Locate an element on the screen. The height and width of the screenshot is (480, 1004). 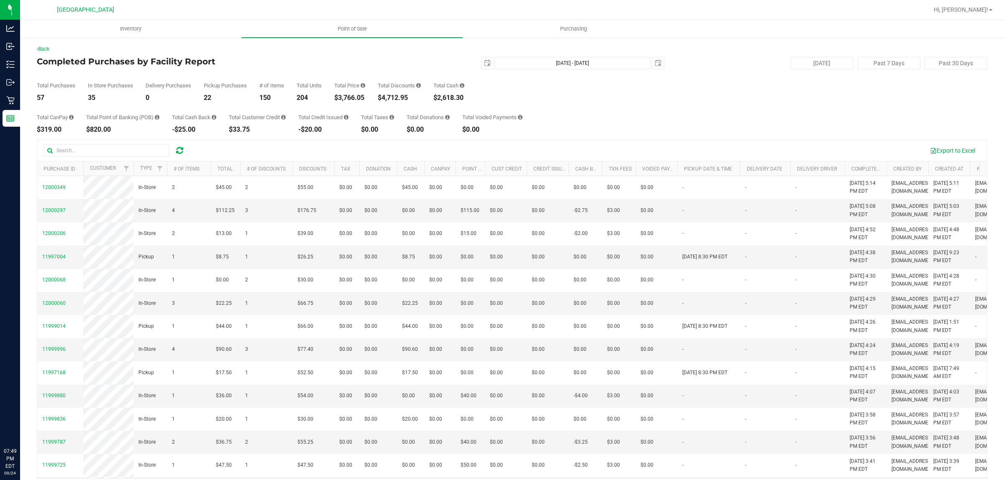
span: select is located at coordinates (658, 63).